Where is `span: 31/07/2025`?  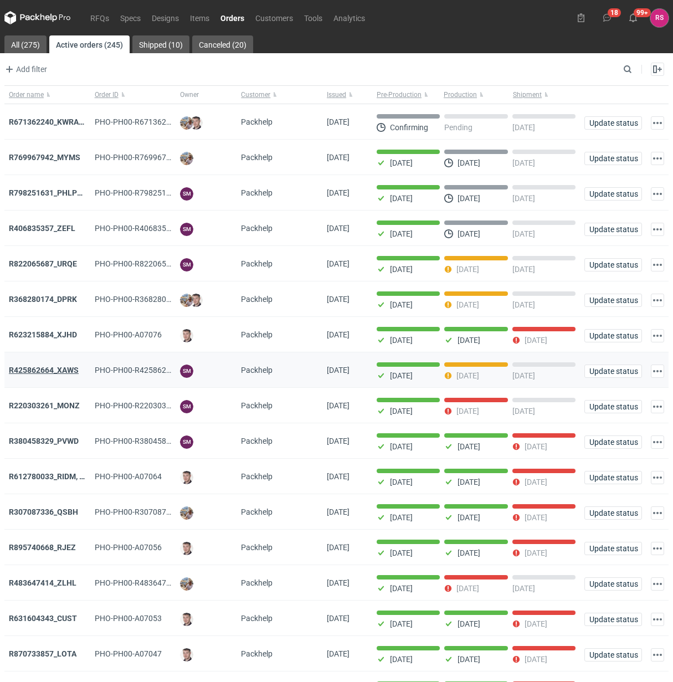 span: 31/07/2025 is located at coordinates (338, 547).